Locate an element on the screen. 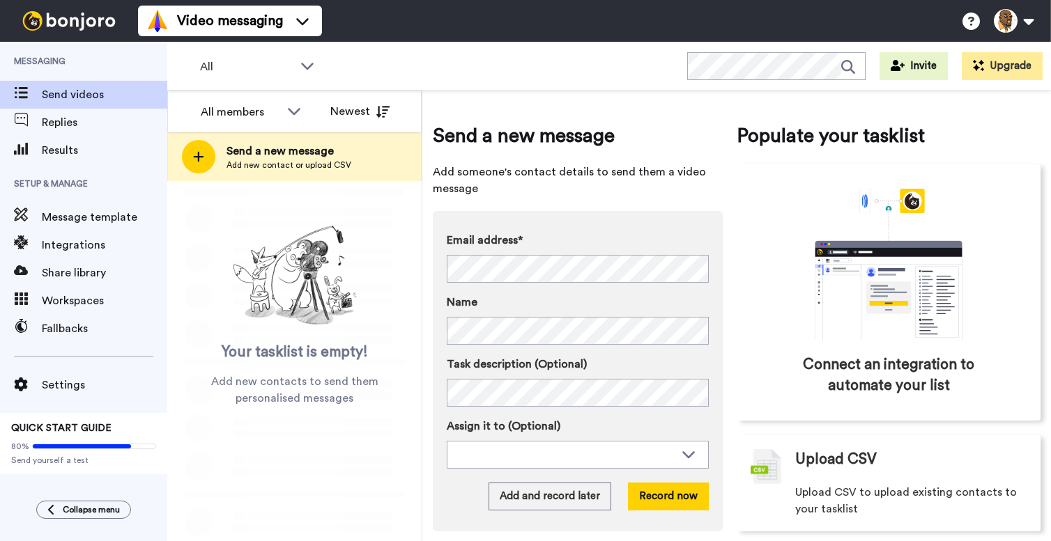 This screenshot has width=1051, height=541. span: Results is located at coordinates (105, 151).